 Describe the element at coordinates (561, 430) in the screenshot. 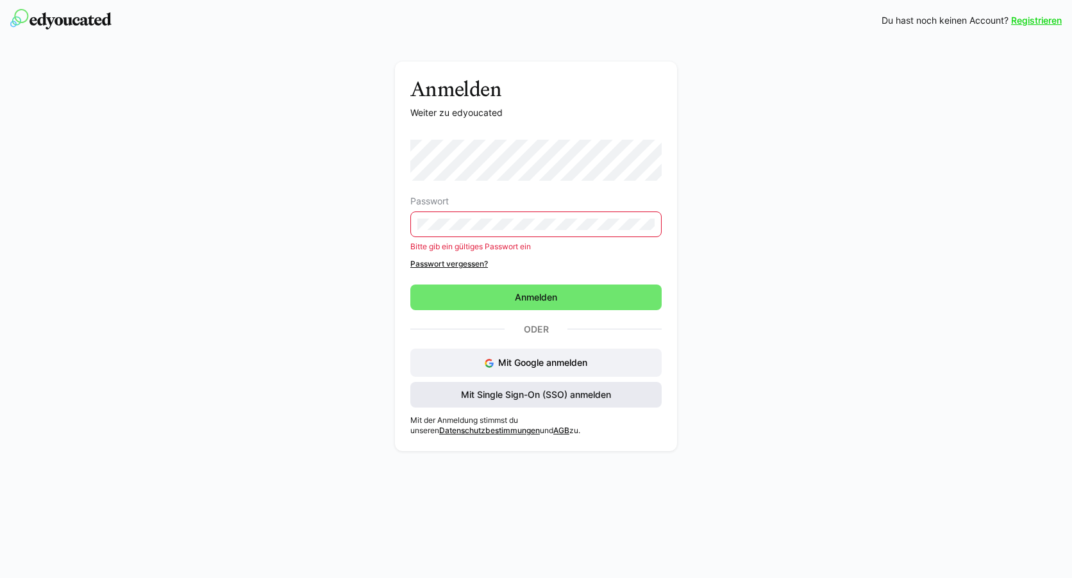

I see `a: AGB` at that location.